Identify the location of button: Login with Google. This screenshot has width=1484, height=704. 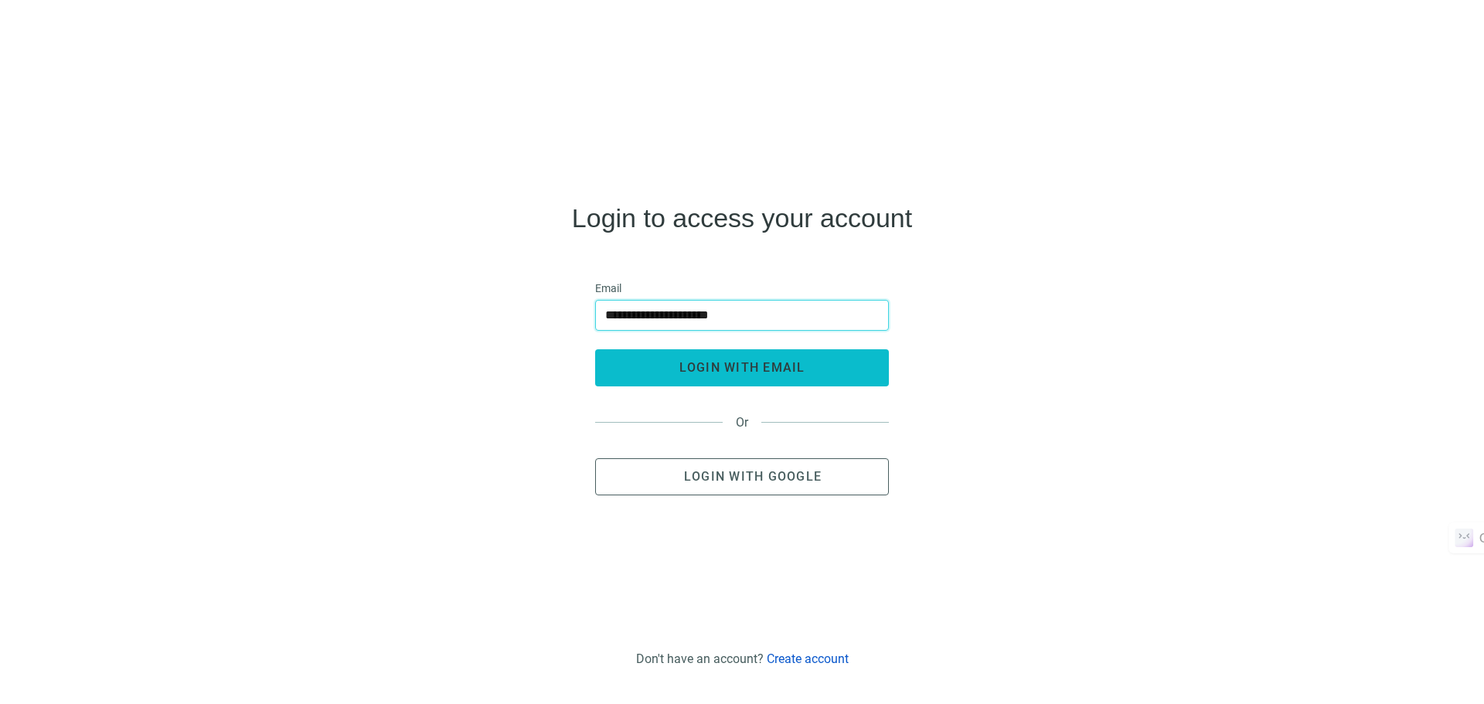
(742, 477).